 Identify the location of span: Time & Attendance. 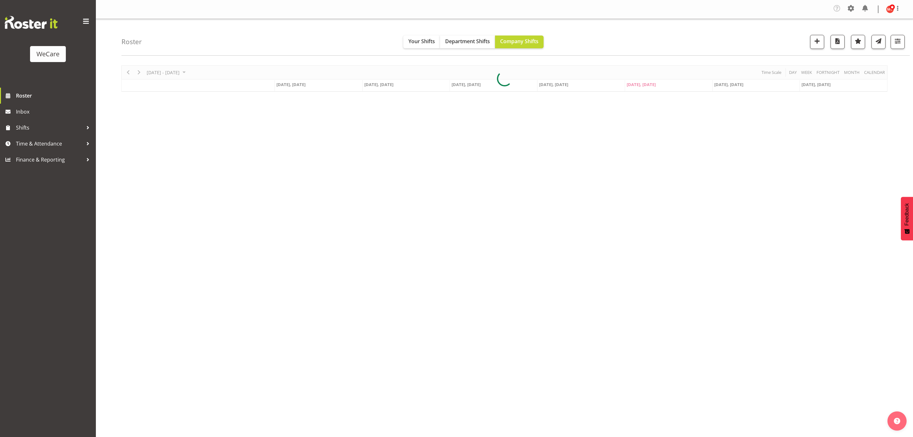
(50, 144).